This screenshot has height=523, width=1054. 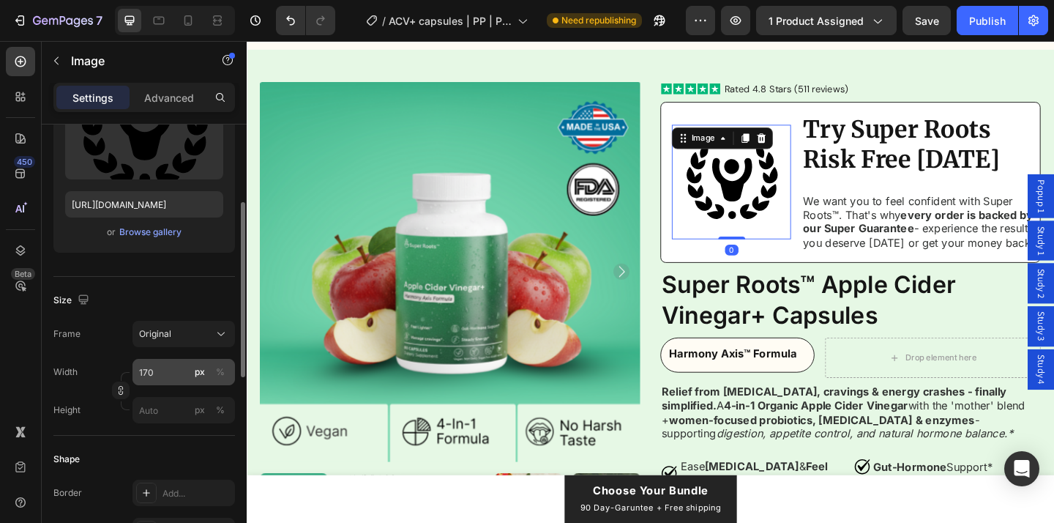 What do you see at coordinates (619, 397) in the screenshot?
I see `strong: 4-in-1 Organic Apple Cider Vinegar` at bounding box center [619, 397].